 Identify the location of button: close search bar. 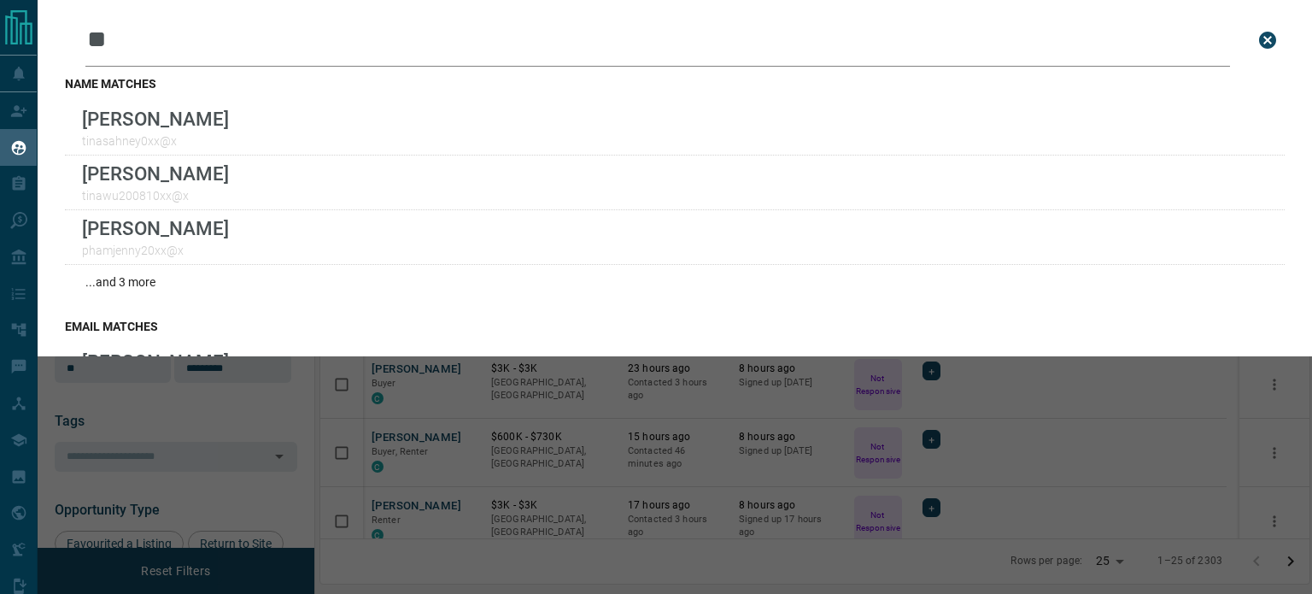
(1268, 40).